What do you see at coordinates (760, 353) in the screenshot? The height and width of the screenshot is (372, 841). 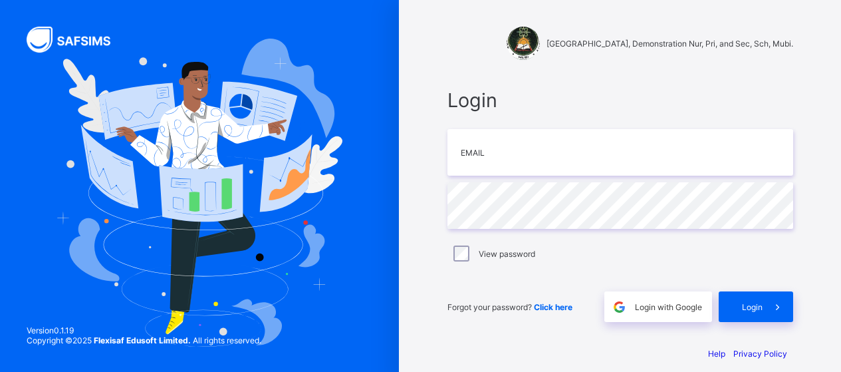 I see `a: Privacy Policy` at bounding box center [760, 353].